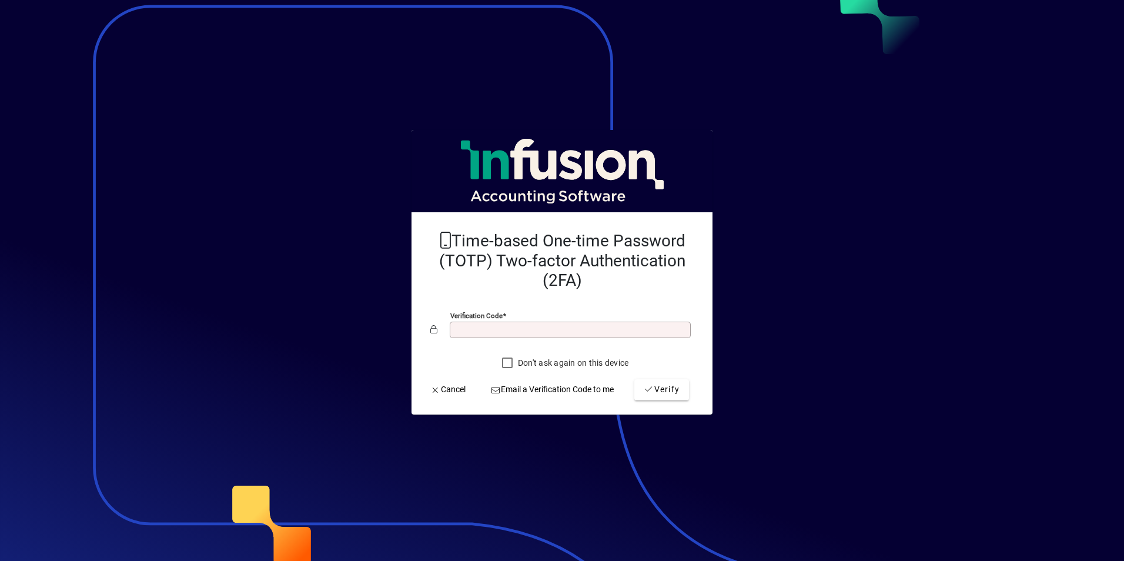 This screenshot has height=561, width=1124. I want to click on label: Don't ask again on this device, so click(572, 363).